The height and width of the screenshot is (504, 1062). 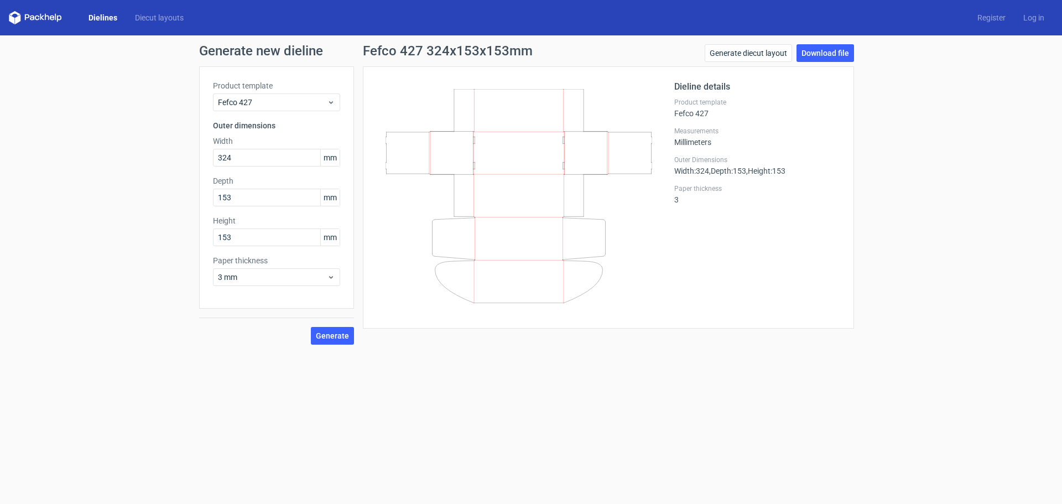 I want to click on span: Fefco 427, so click(x=272, y=102).